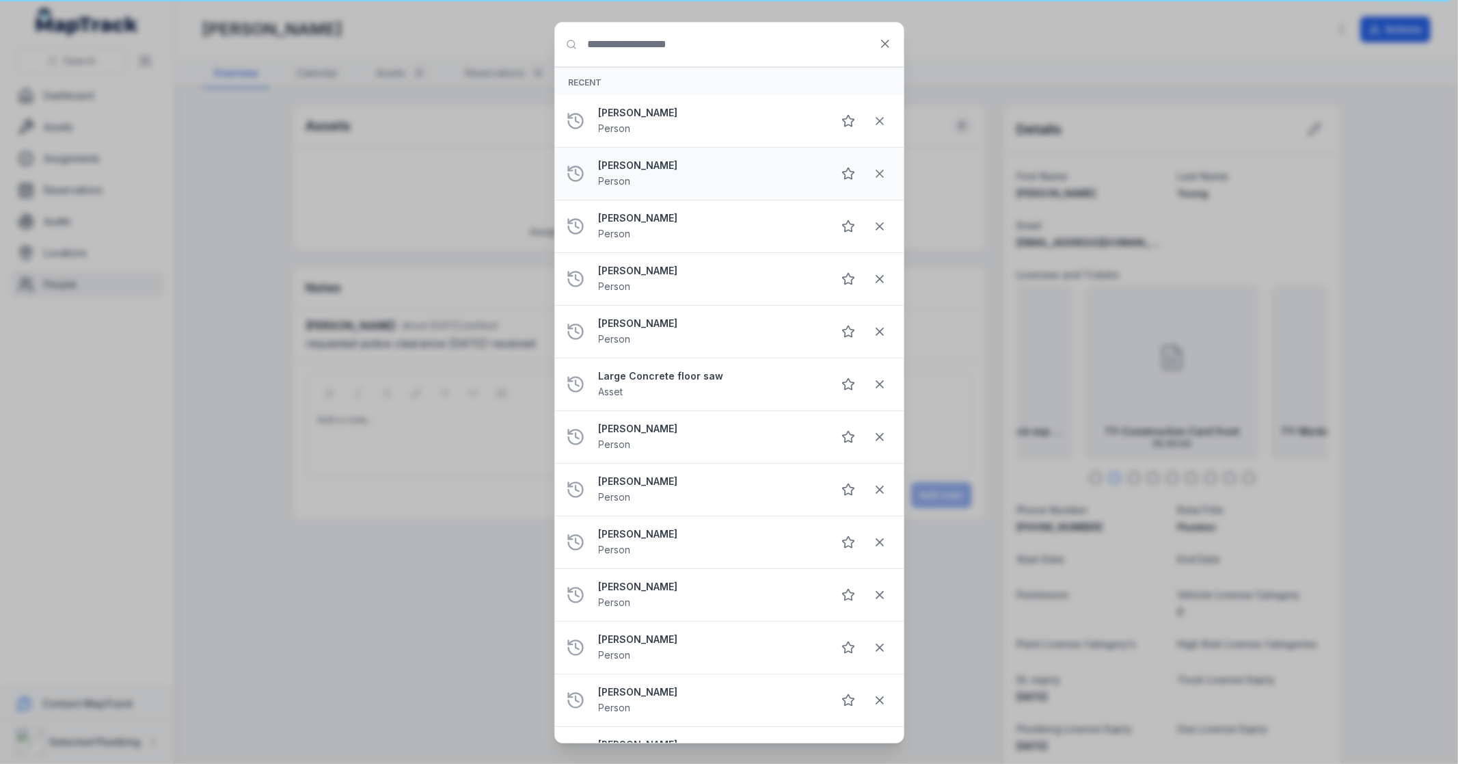 This screenshot has width=1458, height=764. What do you see at coordinates (611, 391) in the screenshot?
I see `span: Asset` at bounding box center [611, 391].